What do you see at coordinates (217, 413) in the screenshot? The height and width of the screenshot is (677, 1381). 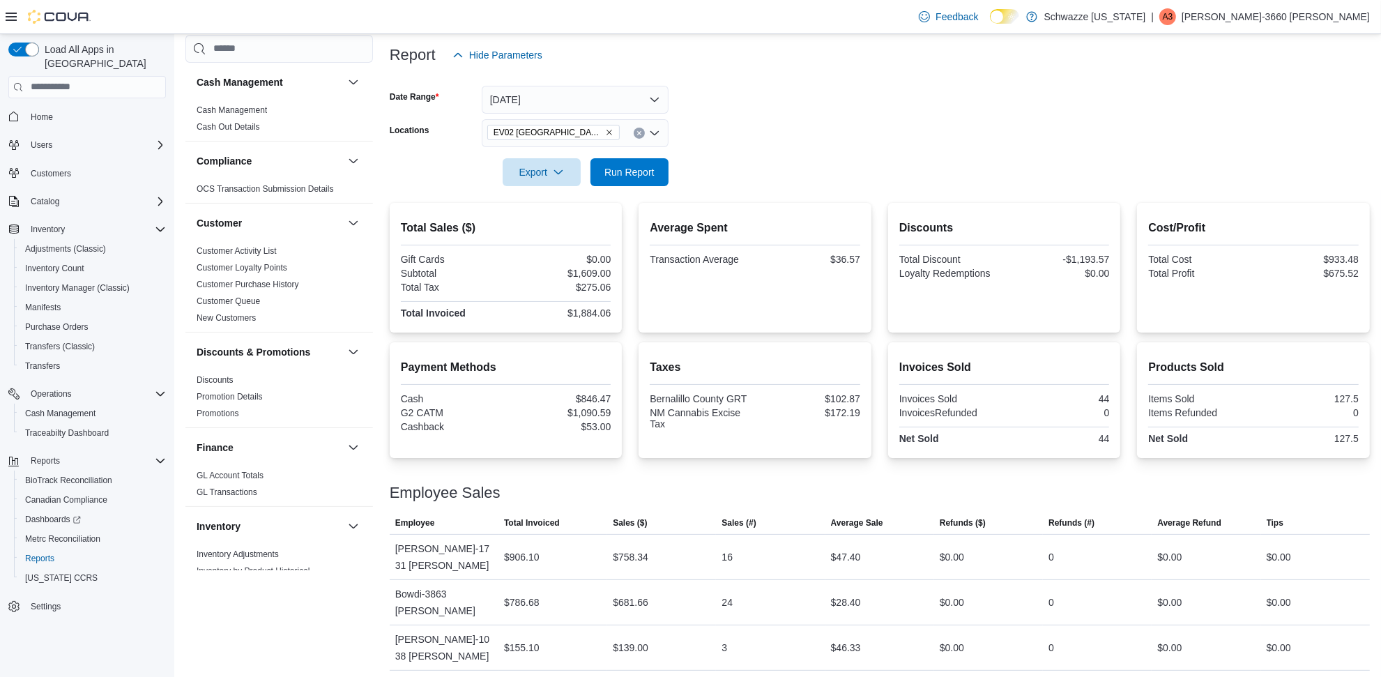 I see `span: Promotions` at bounding box center [217, 413].